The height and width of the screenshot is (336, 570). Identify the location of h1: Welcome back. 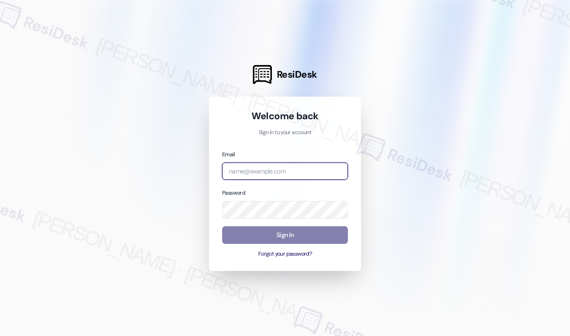
(285, 116).